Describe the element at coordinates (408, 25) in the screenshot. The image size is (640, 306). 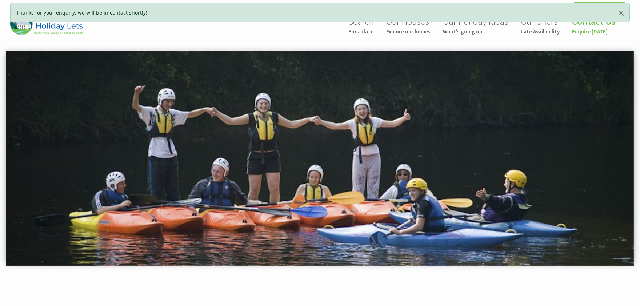
I see `a: Our HousesExplore our homes` at that location.